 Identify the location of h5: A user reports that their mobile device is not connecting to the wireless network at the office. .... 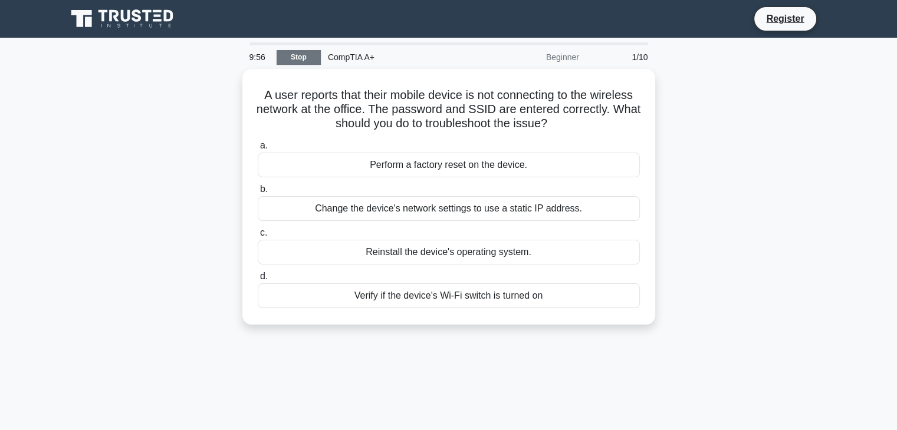
(449, 110).